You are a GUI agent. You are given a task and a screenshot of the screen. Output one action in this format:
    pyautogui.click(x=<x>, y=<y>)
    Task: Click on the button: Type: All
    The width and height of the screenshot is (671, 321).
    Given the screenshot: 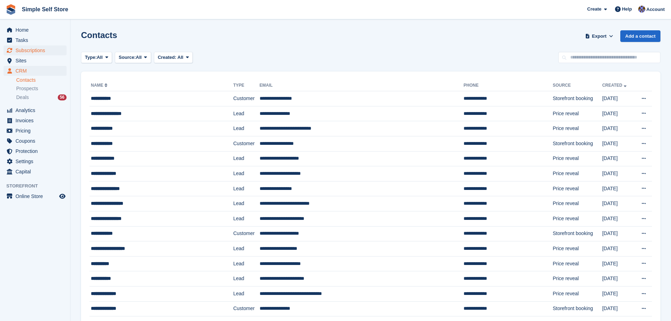 What is the action you would take?
    pyautogui.click(x=97, y=57)
    